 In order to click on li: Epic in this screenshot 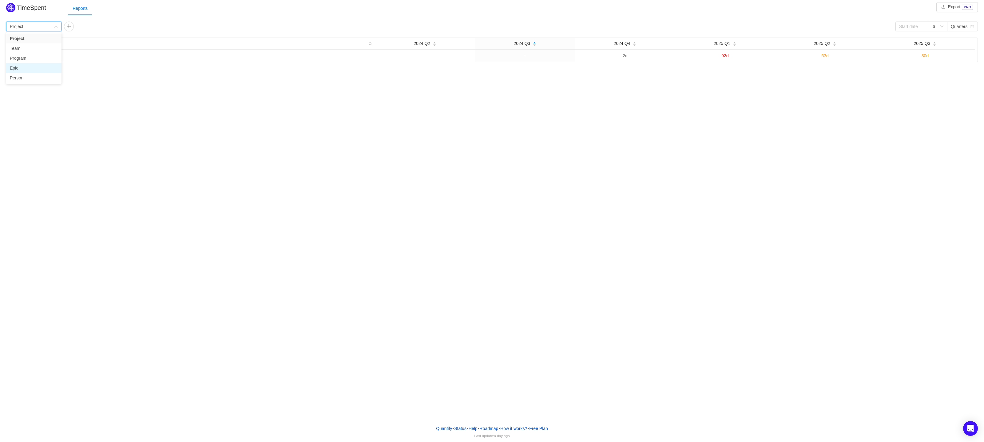, I will do `click(34, 68)`.